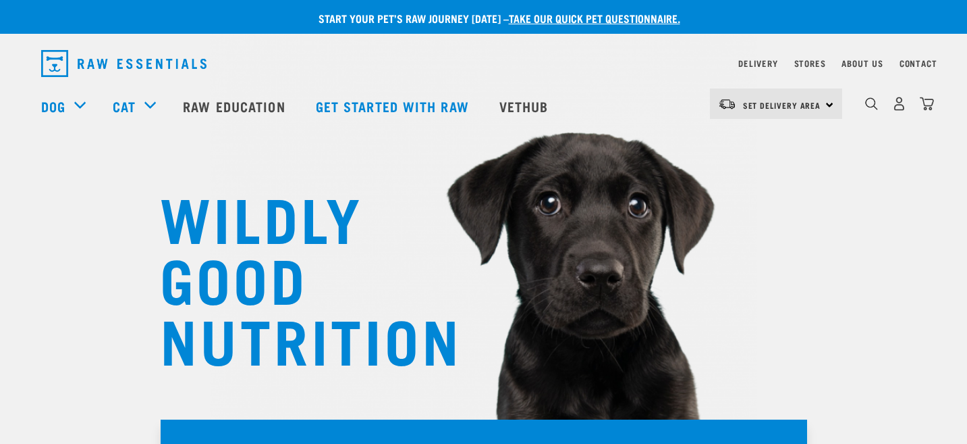 The width and height of the screenshot is (967, 444). Describe the element at coordinates (124, 106) in the screenshot. I see `a: Cat` at that location.